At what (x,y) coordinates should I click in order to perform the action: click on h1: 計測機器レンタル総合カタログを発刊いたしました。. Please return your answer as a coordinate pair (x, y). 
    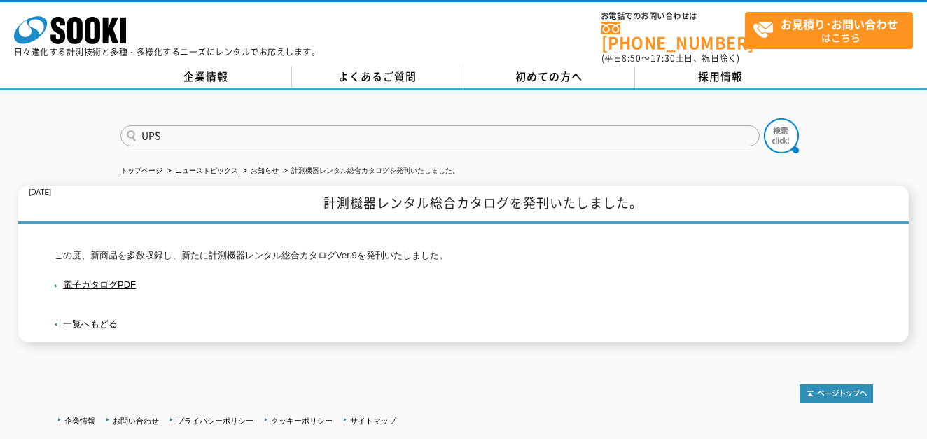
    Looking at the image, I should click on (463, 205).